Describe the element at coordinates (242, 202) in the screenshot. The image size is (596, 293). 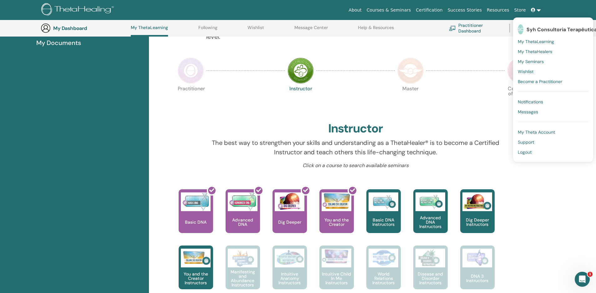
I see `img: Advanced DNA` at that location.